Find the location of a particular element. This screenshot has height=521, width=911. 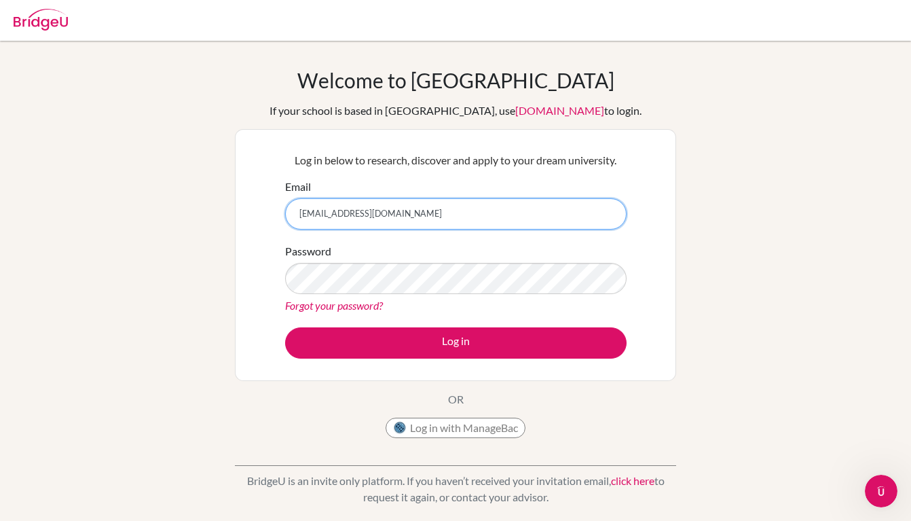

img: Bridge-U is located at coordinates (41, 20).